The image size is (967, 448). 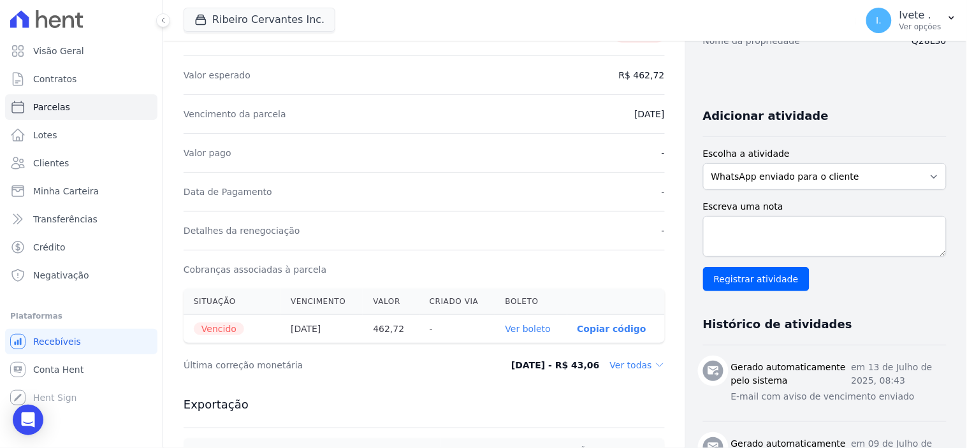 I want to click on span: Visão Geral, so click(x=59, y=51).